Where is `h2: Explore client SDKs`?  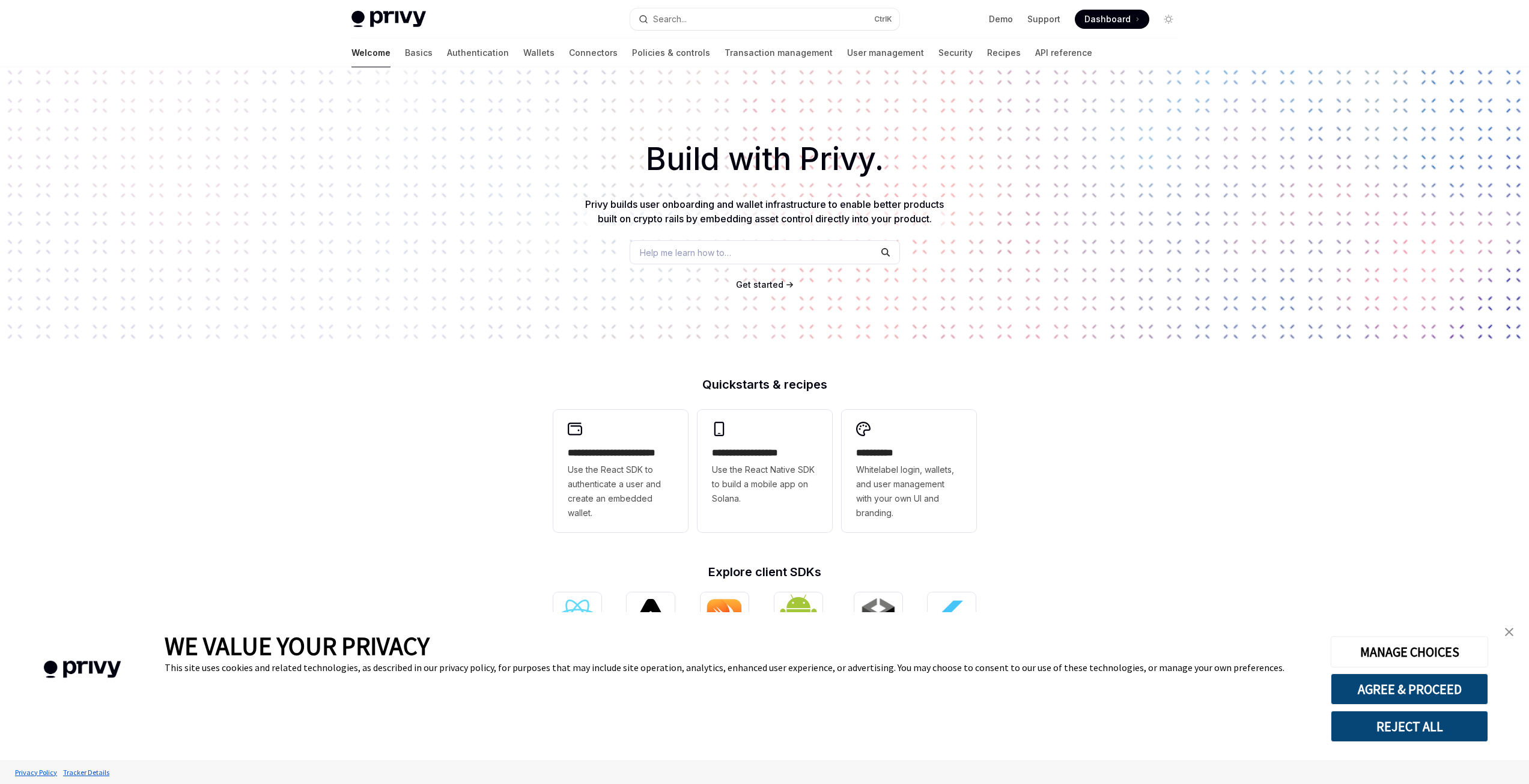
h2: Explore client SDKs is located at coordinates (764, 572).